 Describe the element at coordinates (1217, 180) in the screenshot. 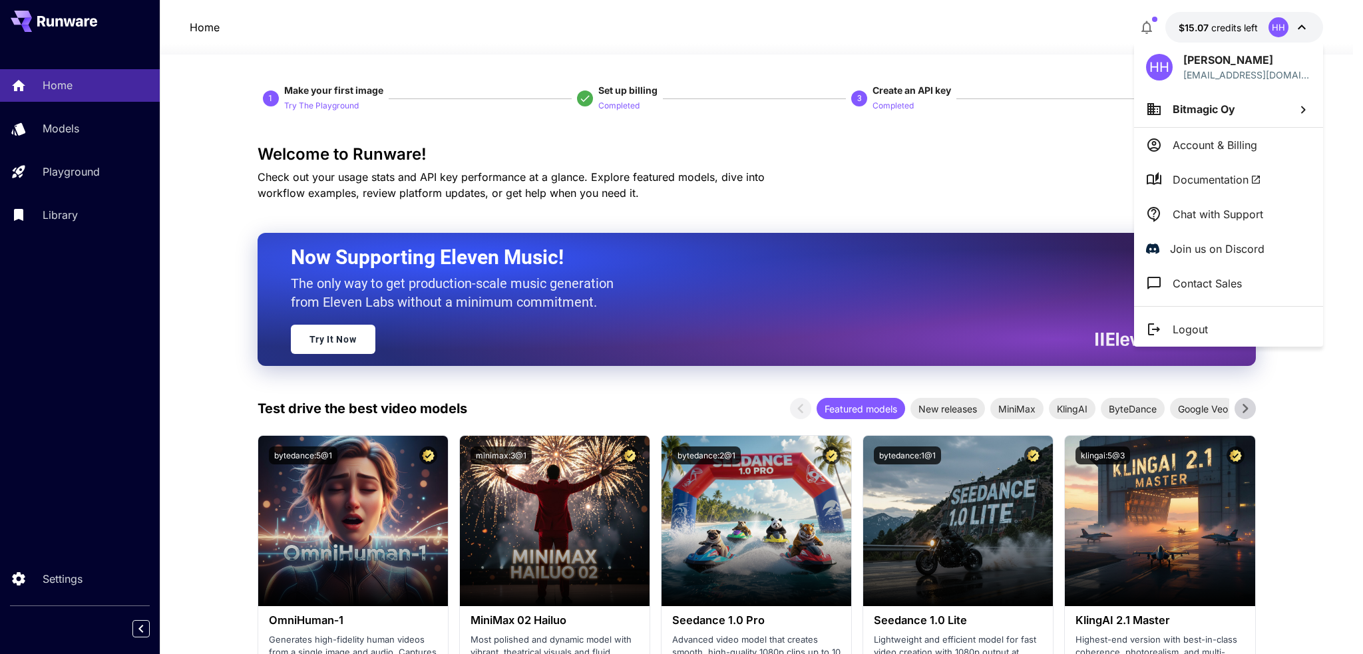

I see `span: Documentation` at that location.